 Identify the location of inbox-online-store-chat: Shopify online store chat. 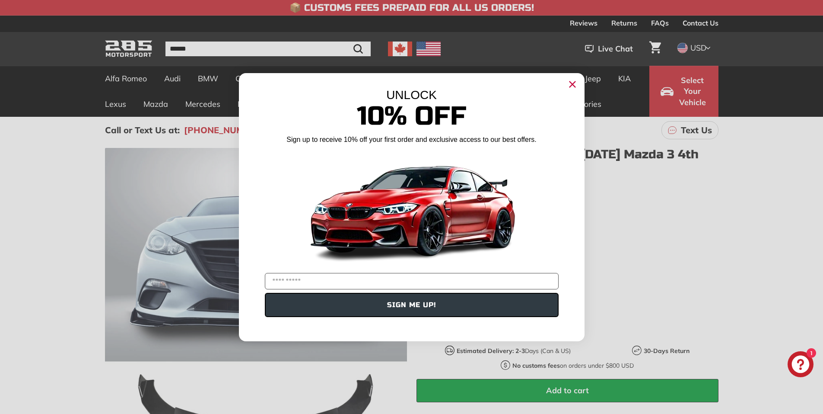
(801, 365).